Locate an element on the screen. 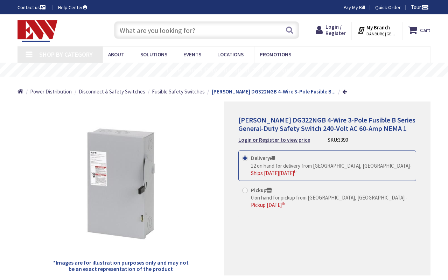 The image size is (448, 280). a: Electrical Wholesalers, Inc. is located at coordinates (37, 31).